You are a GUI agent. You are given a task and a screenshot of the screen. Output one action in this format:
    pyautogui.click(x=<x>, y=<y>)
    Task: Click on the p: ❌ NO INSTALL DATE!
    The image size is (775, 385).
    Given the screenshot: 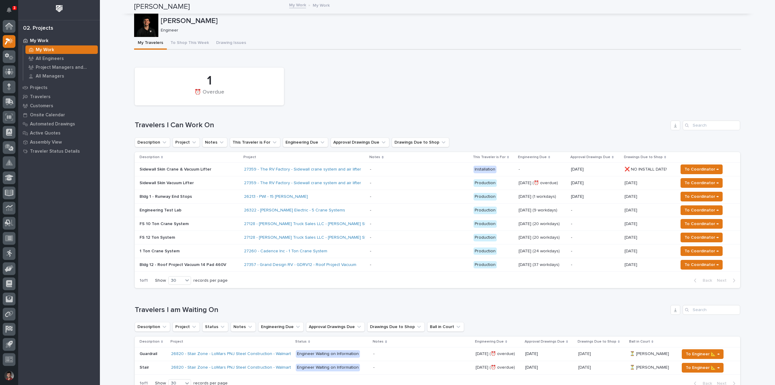 What is the action you would take?
    pyautogui.click(x=647, y=169)
    